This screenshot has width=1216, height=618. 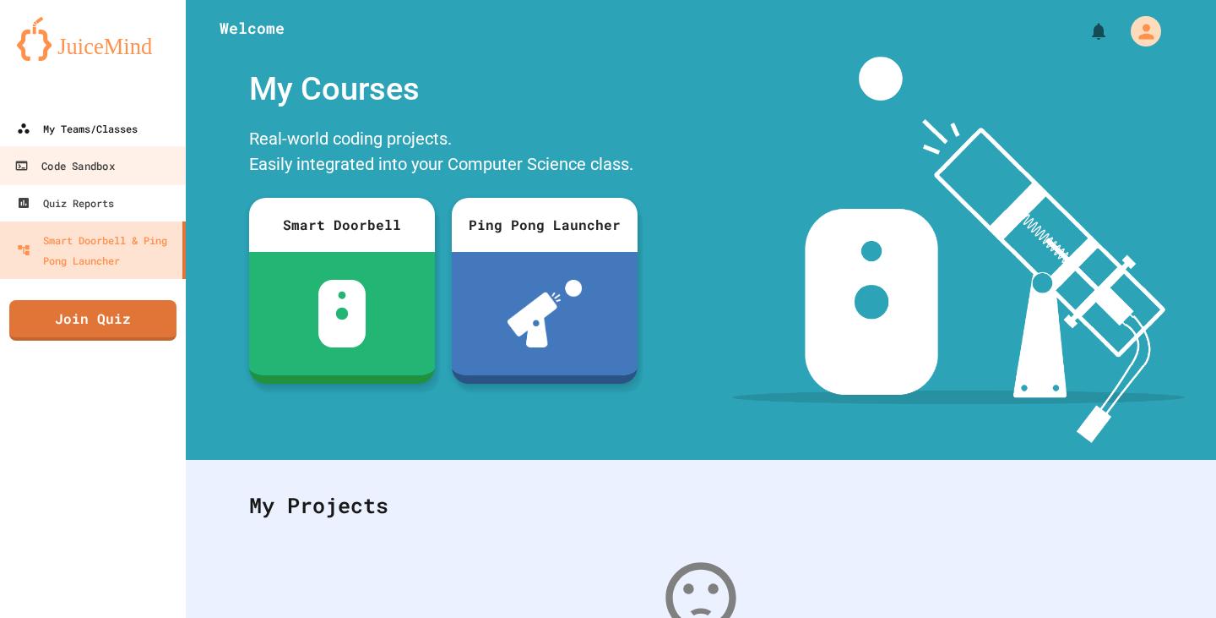 What do you see at coordinates (342, 313) in the screenshot?
I see `img: sdb-white.svg` at bounding box center [342, 313].